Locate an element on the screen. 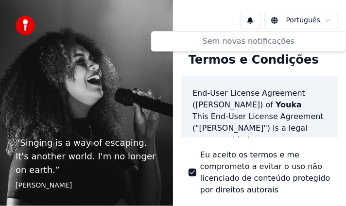  span: Youka is located at coordinates (288, 104).